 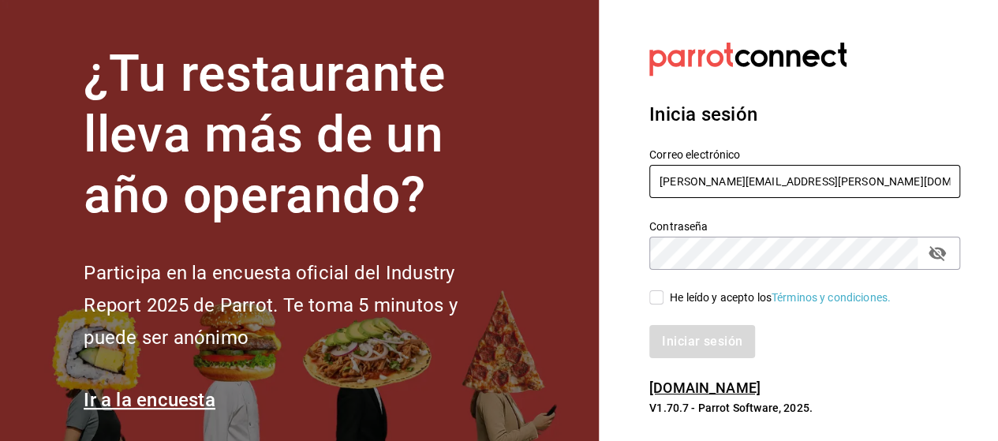 What do you see at coordinates (297, 305) in the screenshot?
I see `h2: Participa en la encuesta oficial del Industry Report 2025 de Parrot. Te toma 5 minutos y puede se...` at bounding box center [297, 305].